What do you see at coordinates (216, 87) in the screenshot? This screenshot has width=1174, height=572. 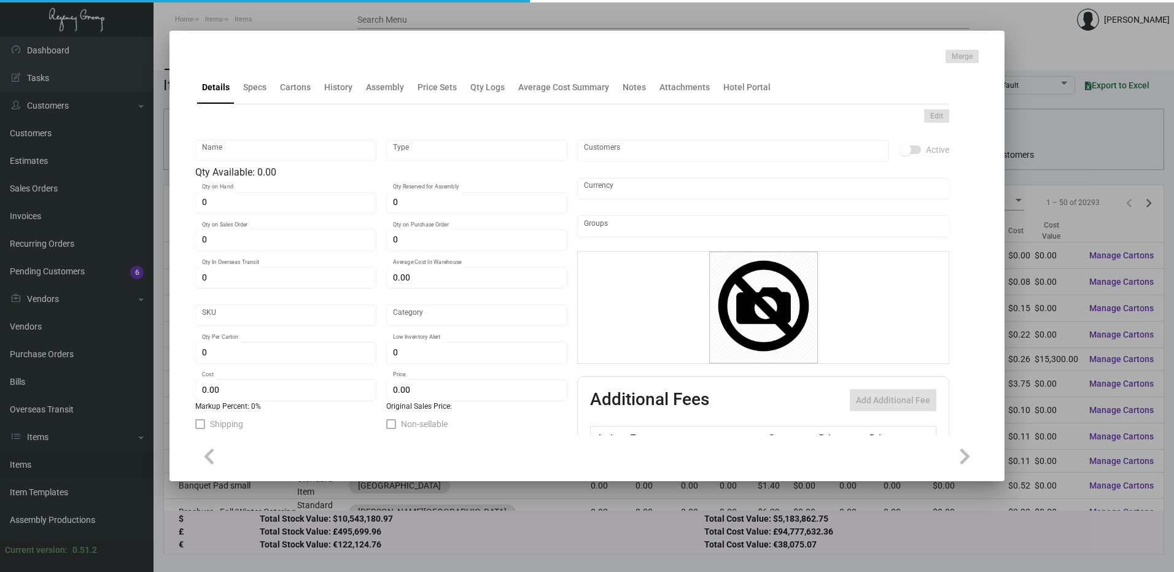 I see `div: Details` at bounding box center [216, 87].